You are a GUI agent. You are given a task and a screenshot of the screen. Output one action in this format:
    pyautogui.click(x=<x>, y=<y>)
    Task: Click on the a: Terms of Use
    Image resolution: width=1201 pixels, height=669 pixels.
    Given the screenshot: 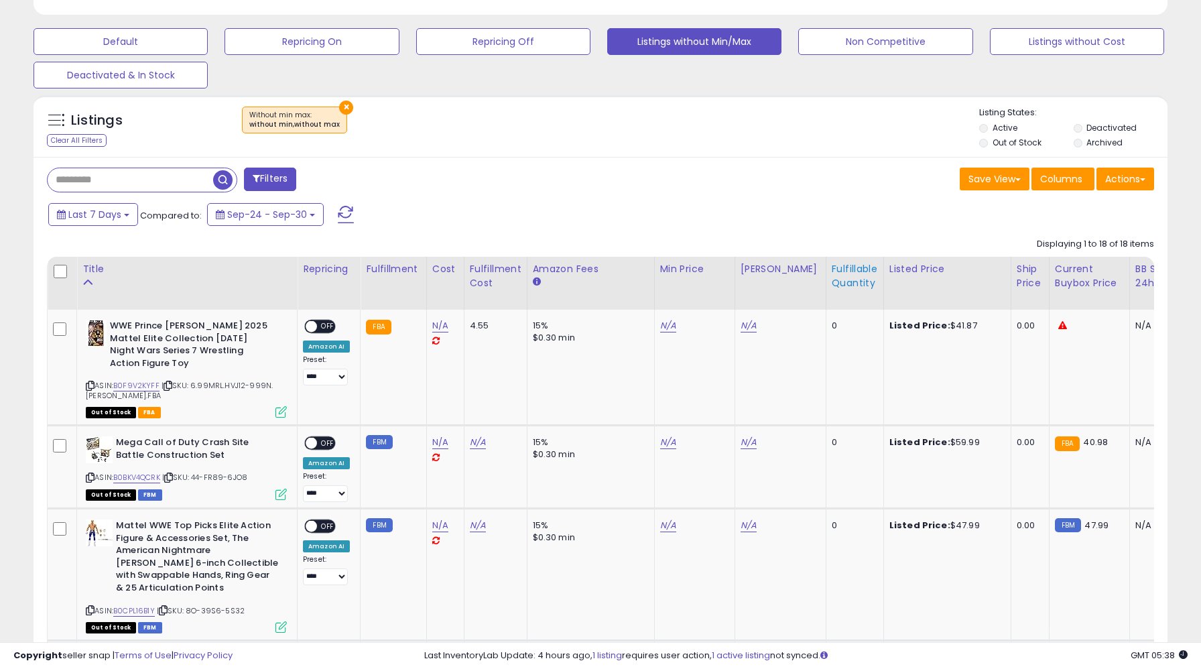 What is the action you would take?
    pyautogui.click(x=143, y=655)
    